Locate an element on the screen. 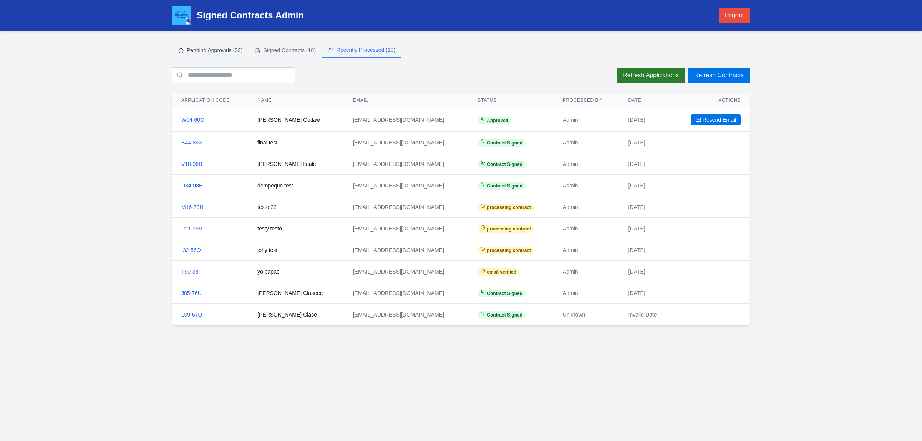  th: Name is located at coordinates (296, 100).